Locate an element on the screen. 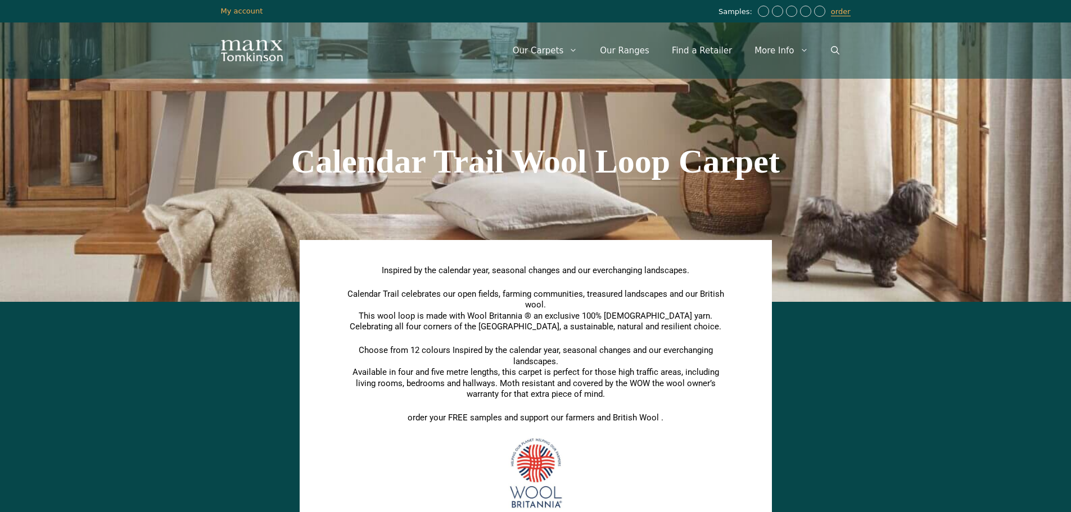 Image resolution: width=1071 pixels, height=512 pixels. p: order your FREE samples and support our farmers and British Wool . is located at coordinates (536, 418).